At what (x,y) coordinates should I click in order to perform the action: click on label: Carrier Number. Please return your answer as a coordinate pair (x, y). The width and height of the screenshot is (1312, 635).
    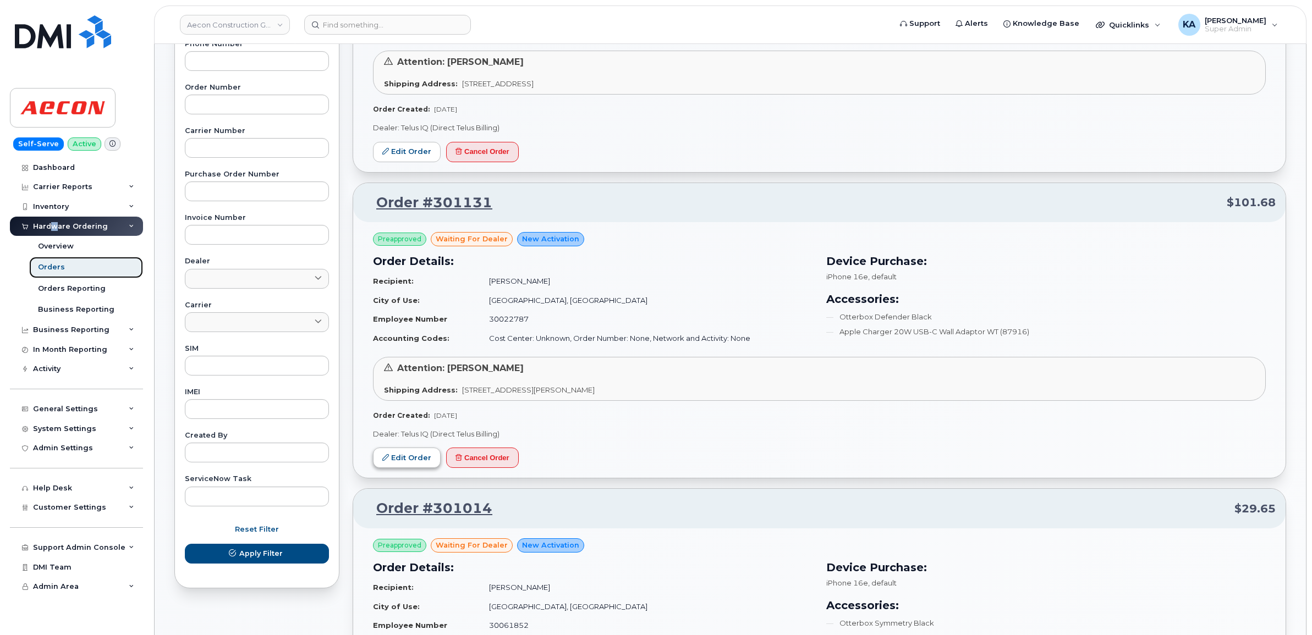
    Looking at the image, I should click on (257, 131).